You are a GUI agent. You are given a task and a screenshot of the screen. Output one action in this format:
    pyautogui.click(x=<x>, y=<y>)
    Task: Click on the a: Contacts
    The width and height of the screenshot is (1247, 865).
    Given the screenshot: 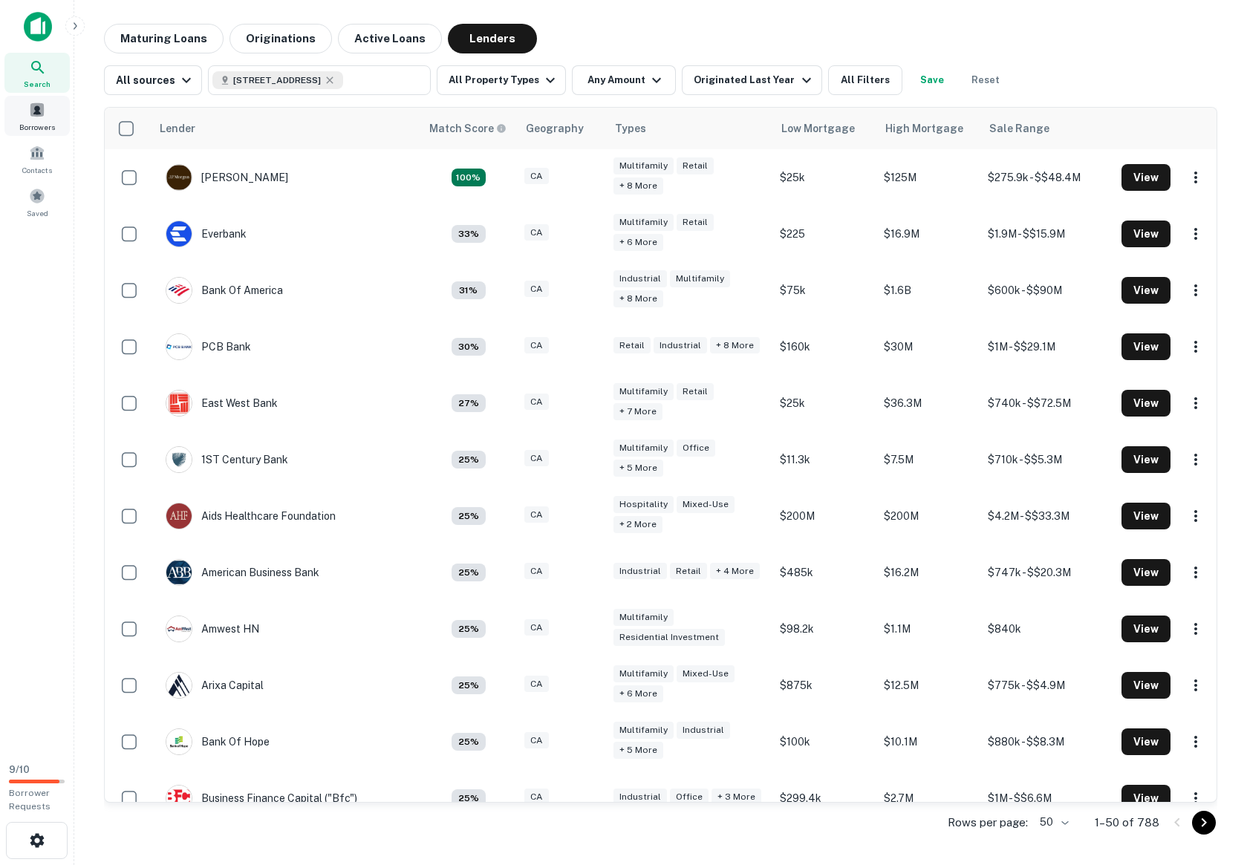 What is the action you would take?
    pyautogui.click(x=37, y=159)
    